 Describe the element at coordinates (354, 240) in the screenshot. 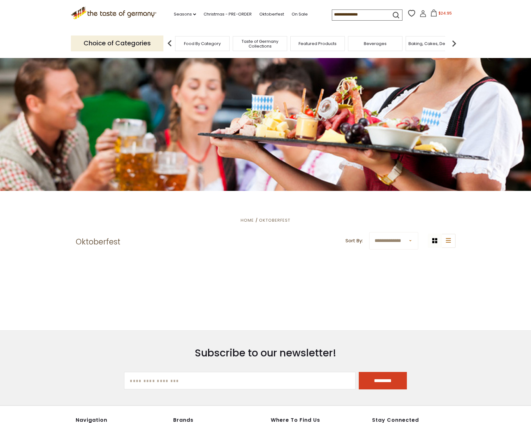

I see `label: Sort By:` at that location.